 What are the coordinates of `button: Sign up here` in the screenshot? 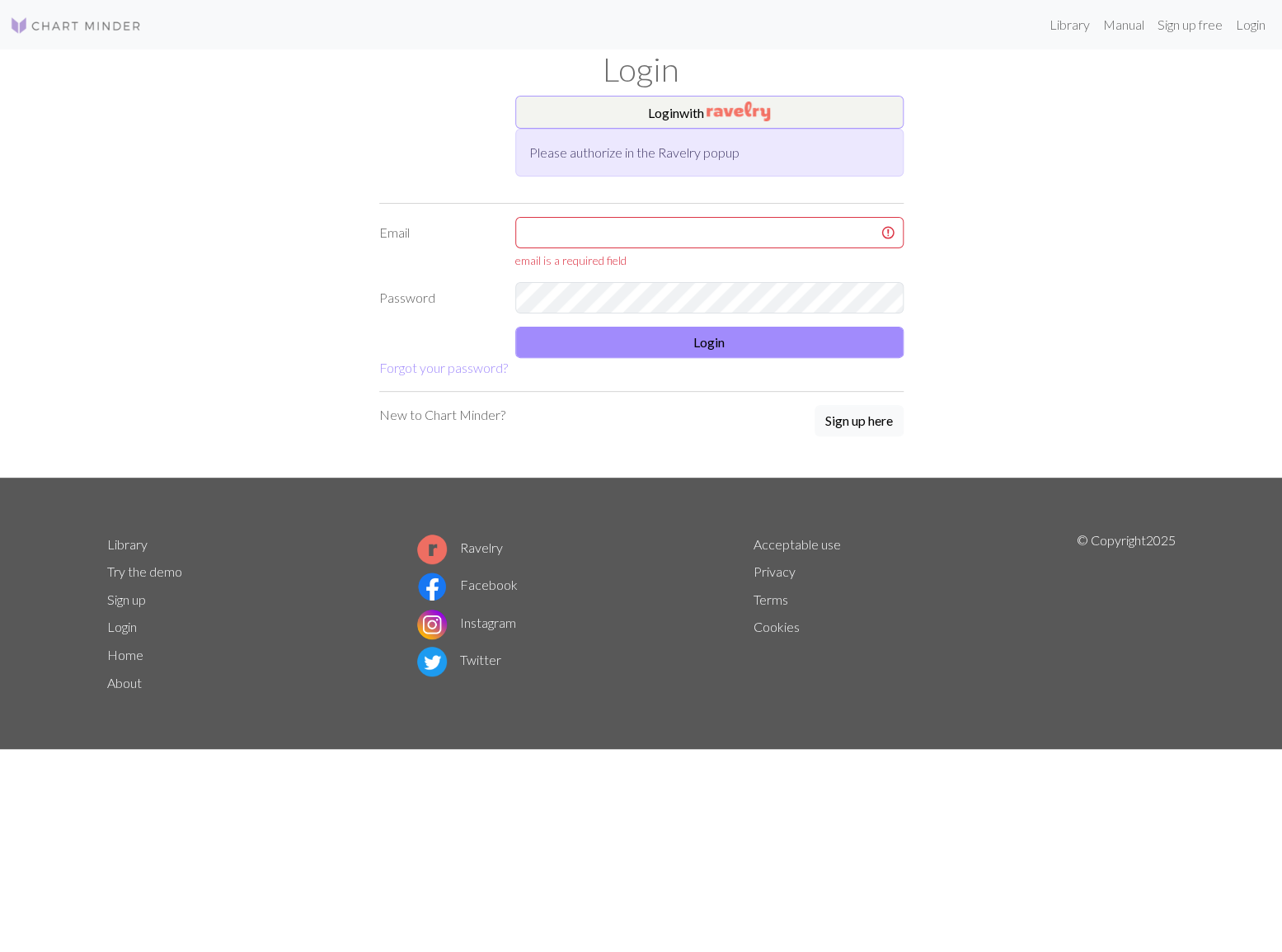 It's located at (860, 421).